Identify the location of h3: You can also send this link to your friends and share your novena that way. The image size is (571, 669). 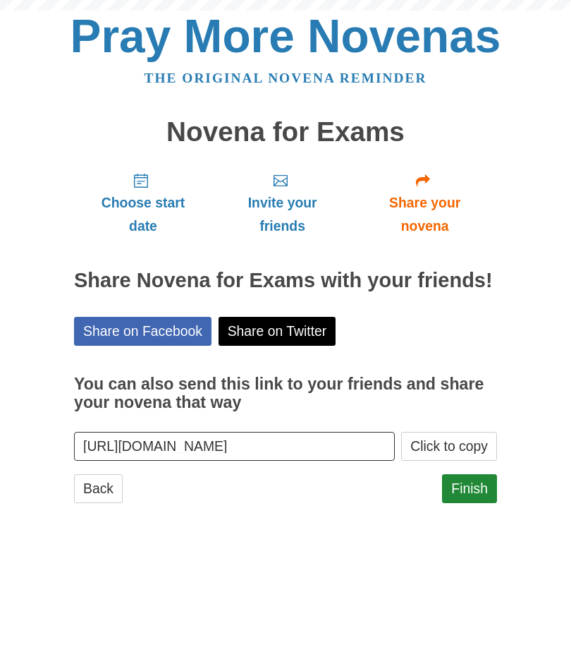
(286, 393).